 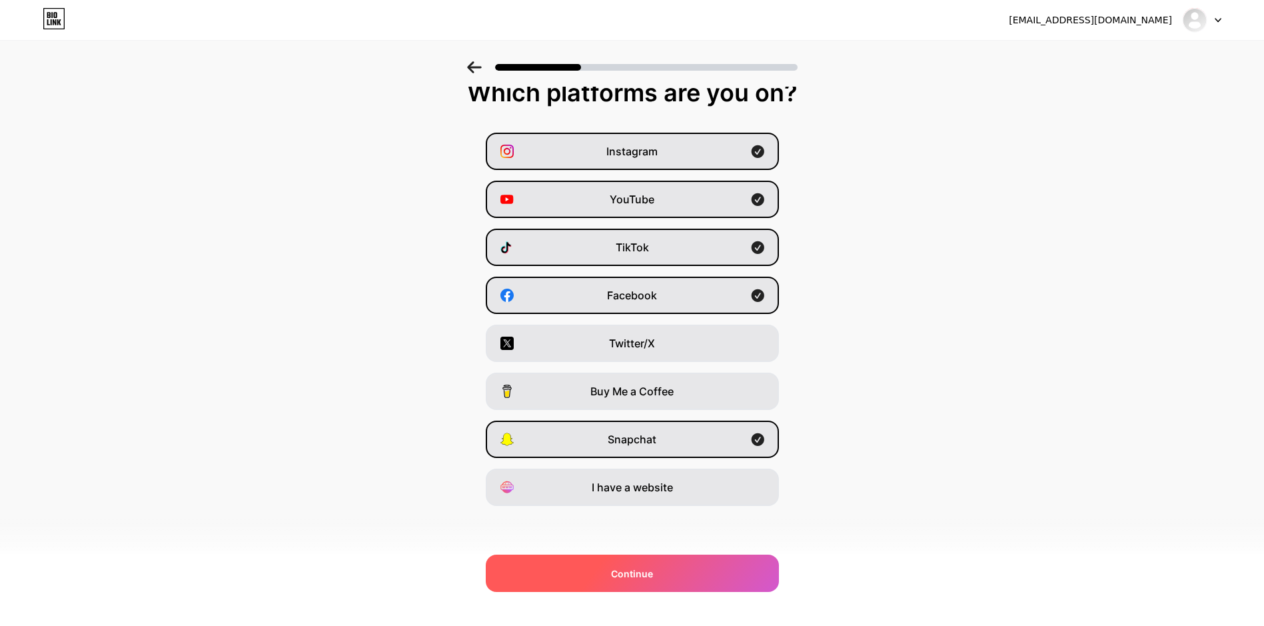 What do you see at coordinates (632, 573) in the screenshot?
I see `span: Continue` at bounding box center [632, 573].